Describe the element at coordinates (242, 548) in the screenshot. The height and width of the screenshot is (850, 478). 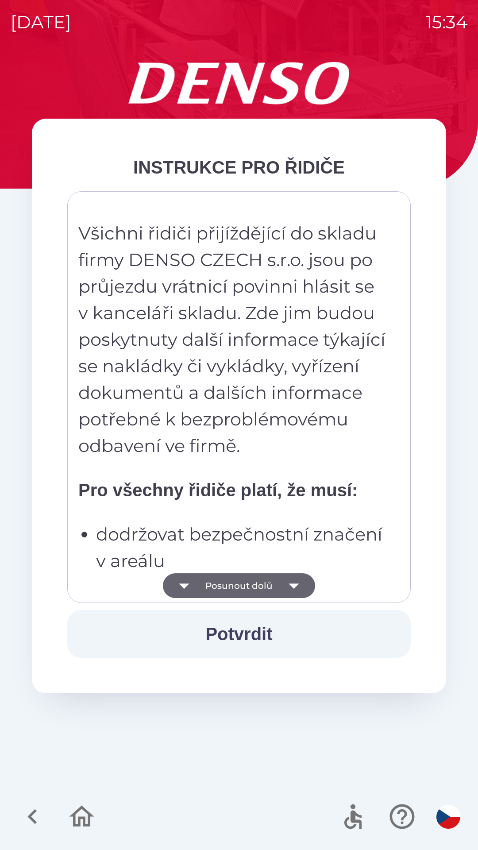
I see `p: dodržovat bezpečnostní značení v areálu` at that location.